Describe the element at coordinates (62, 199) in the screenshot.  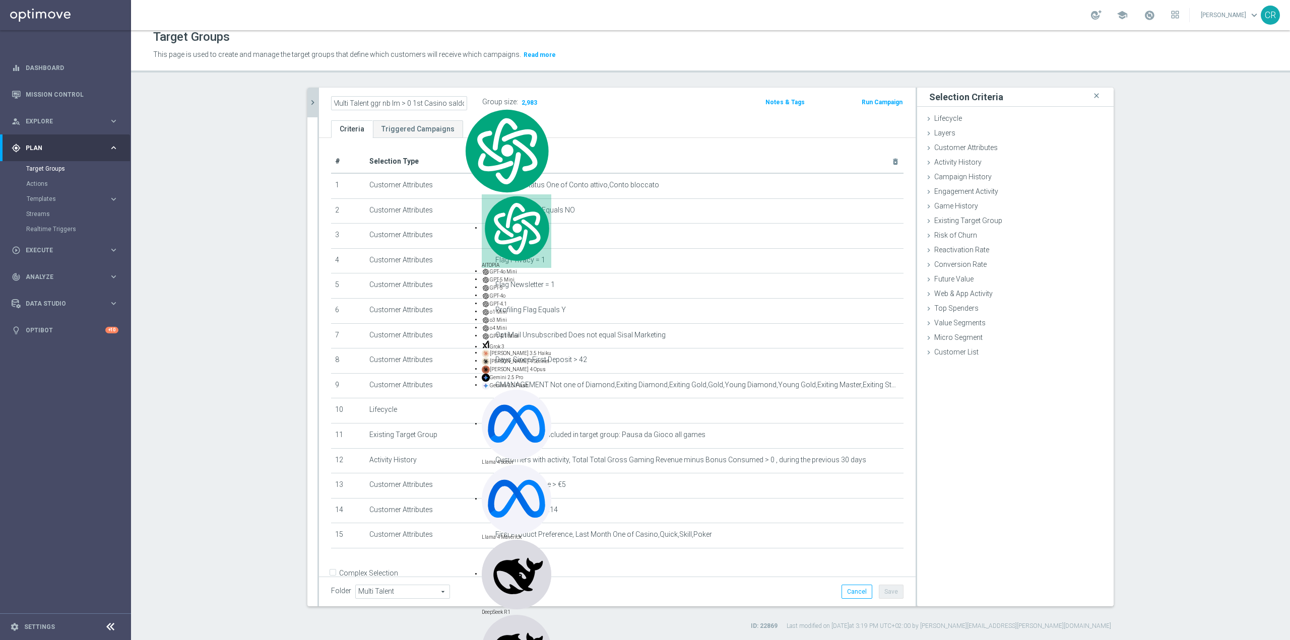
I see `span: Templates` at that location.